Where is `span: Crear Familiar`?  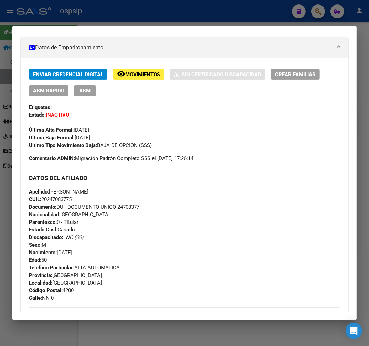 span: Crear Familiar is located at coordinates (296, 74).